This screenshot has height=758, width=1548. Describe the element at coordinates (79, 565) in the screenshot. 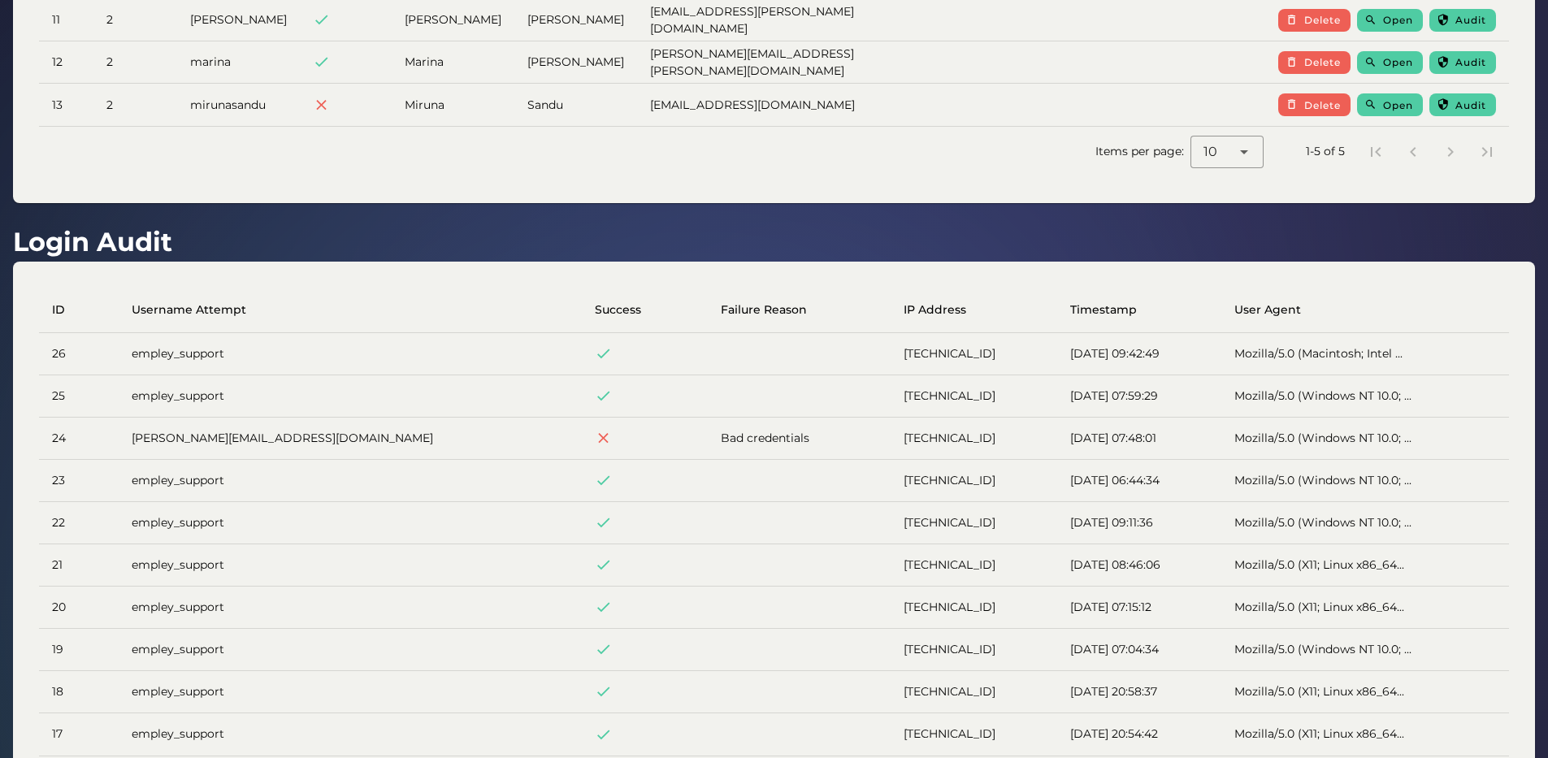

I see `td: 21` at that location.